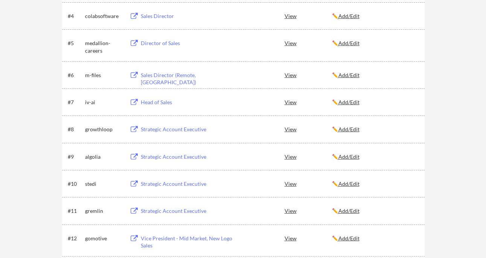  I want to click on div: stedi, so click(104, 184).